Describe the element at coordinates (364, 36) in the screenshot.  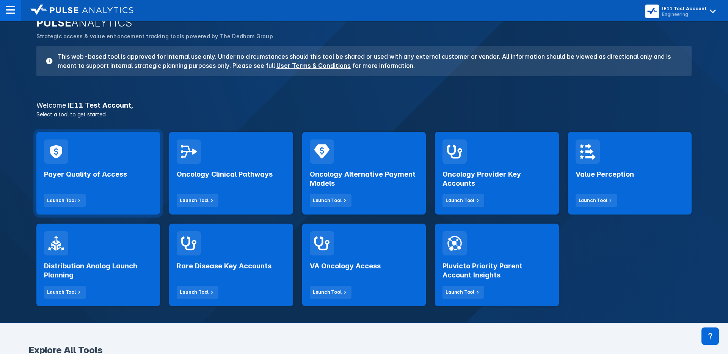
I see `p: Strategic access & value enhancement tracking tools powered by The Dedham Group` at that location.